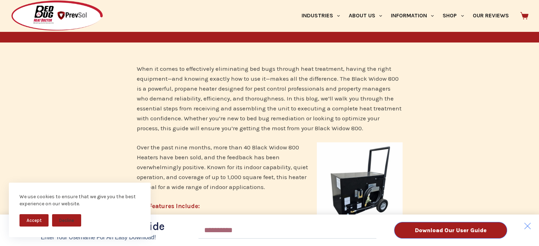  I want to click on span: Download Our User Guide, so click(451, 231).